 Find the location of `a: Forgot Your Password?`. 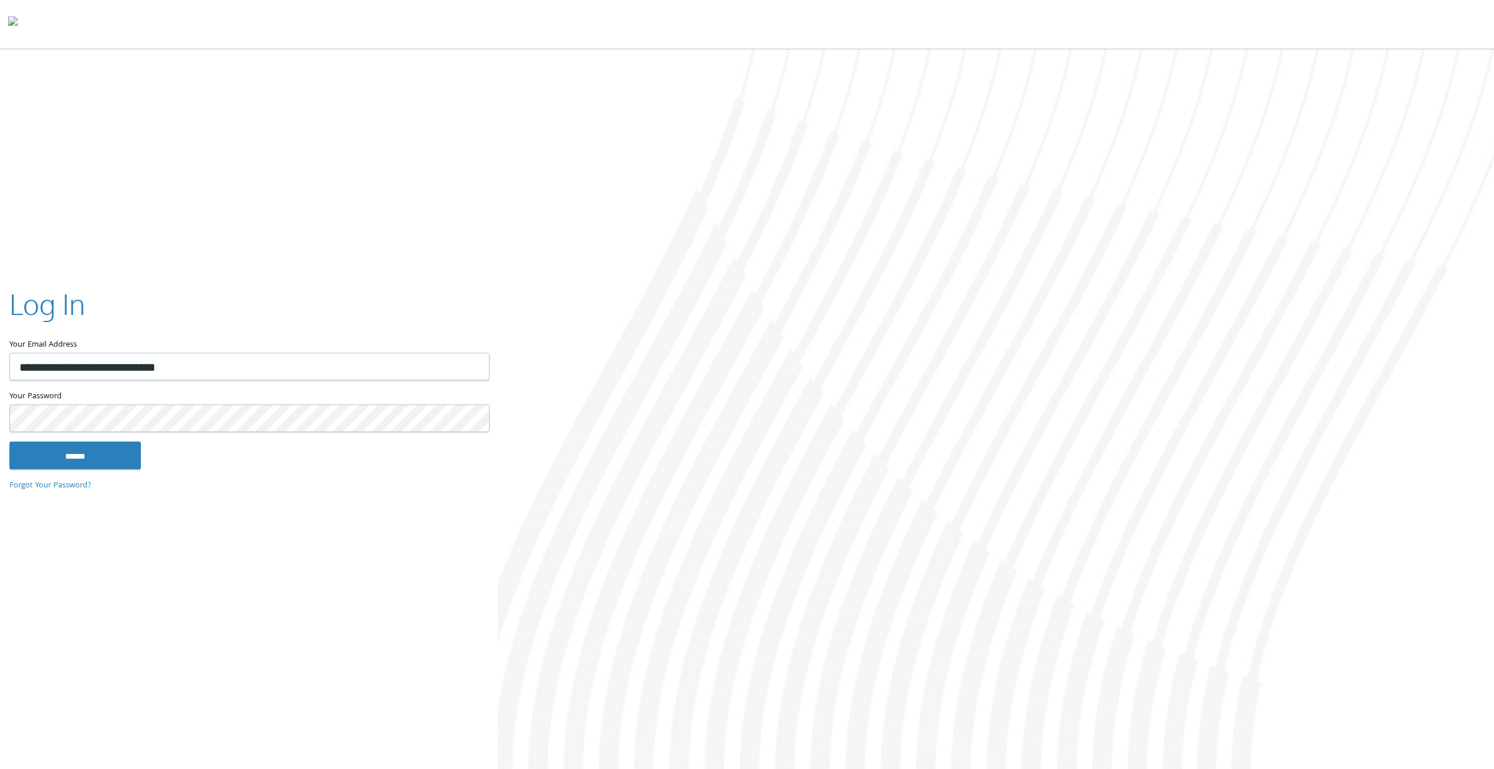

a: Forgot Your Password? is located at coordinates (50, 486).